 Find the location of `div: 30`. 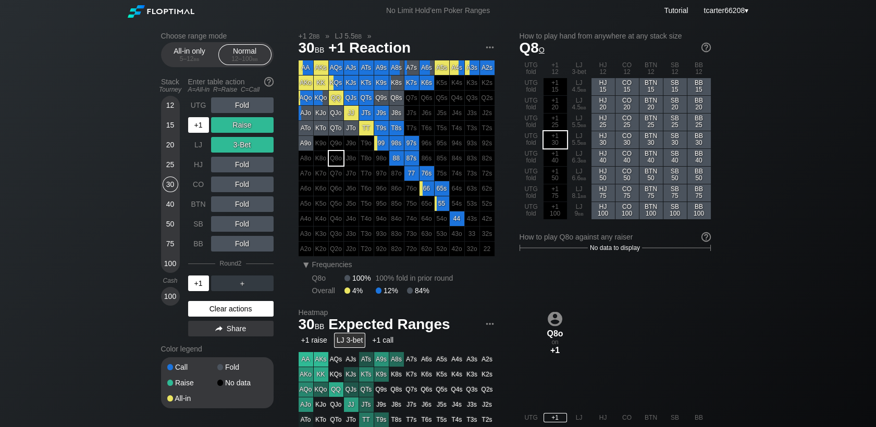

div: 30 is located at coordinates (170, 184).